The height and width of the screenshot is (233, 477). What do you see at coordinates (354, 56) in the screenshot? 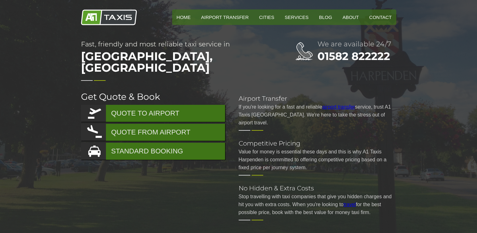
I see `a: 01582 822222` at bounding box center [354, 56].